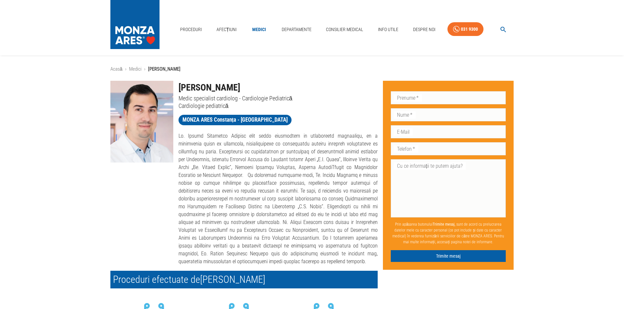  I want to click on a: Info Utile, so click(388, 29).